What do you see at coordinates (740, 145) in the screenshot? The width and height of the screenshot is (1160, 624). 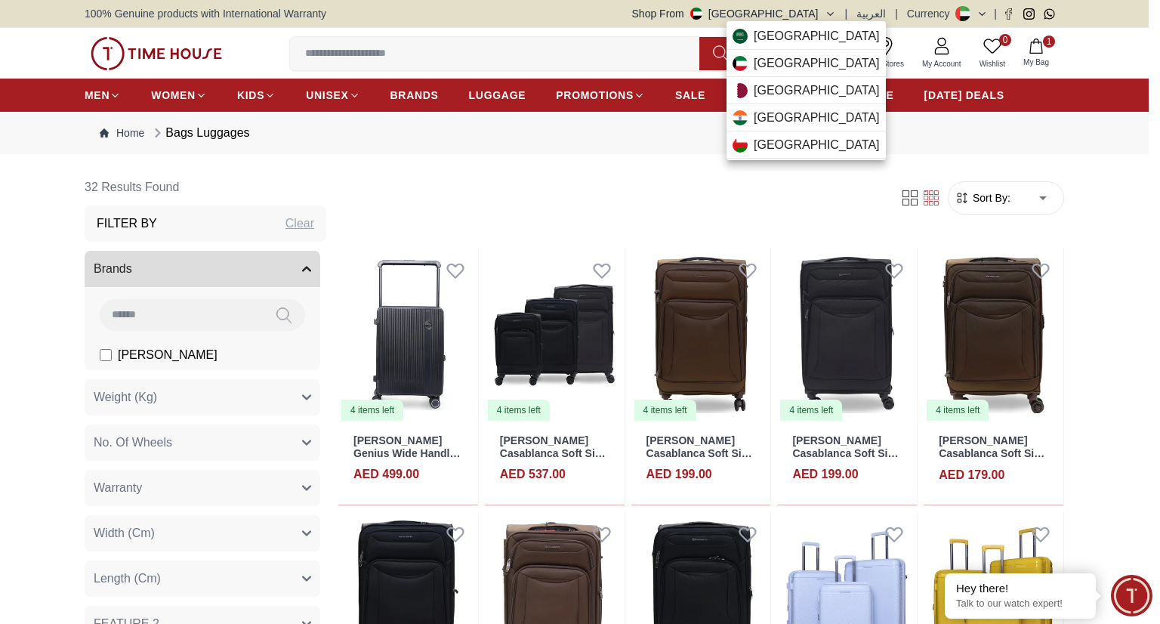 I see `img: Oman` at bounding box center [740, 145].